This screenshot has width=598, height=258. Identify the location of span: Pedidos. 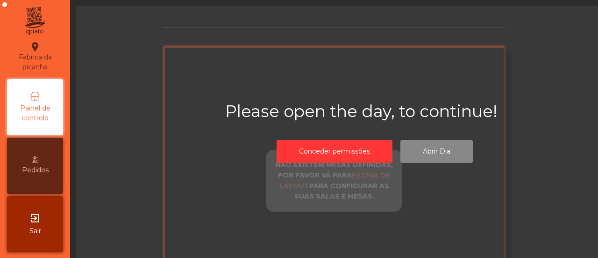
(35, 170).